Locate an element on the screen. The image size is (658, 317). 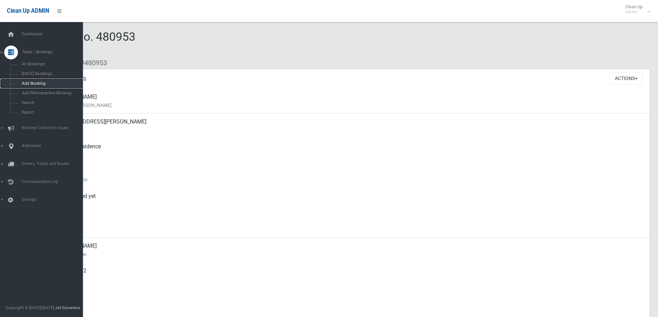
small: Admin is located at coordinates (634, 12).